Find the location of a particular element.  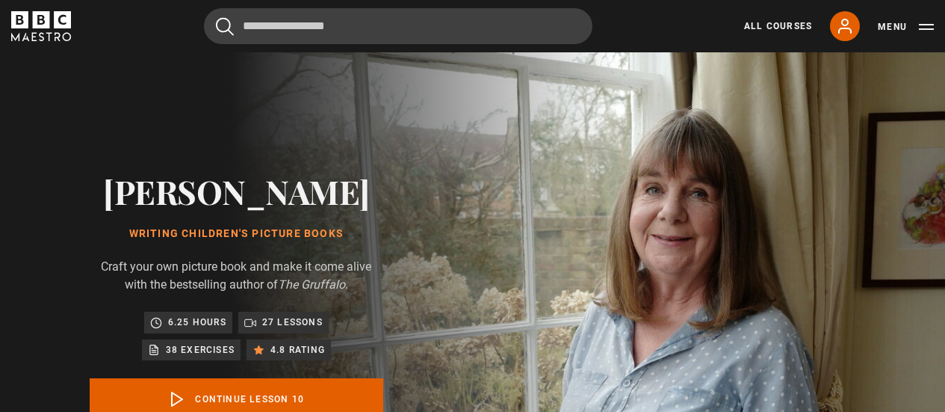

a: BBC Maestro is located at coordinates (41, 26).